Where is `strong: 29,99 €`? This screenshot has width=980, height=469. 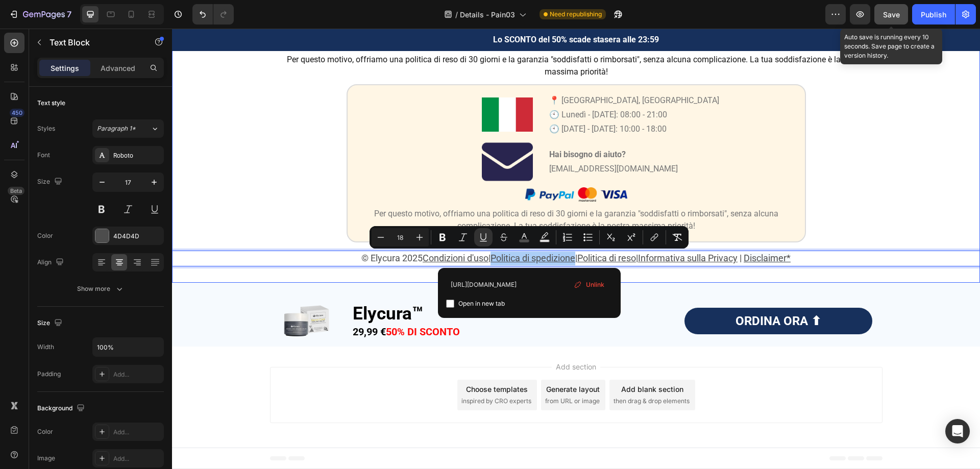
strong: 29,99 € is located at coordinates (197, 303).